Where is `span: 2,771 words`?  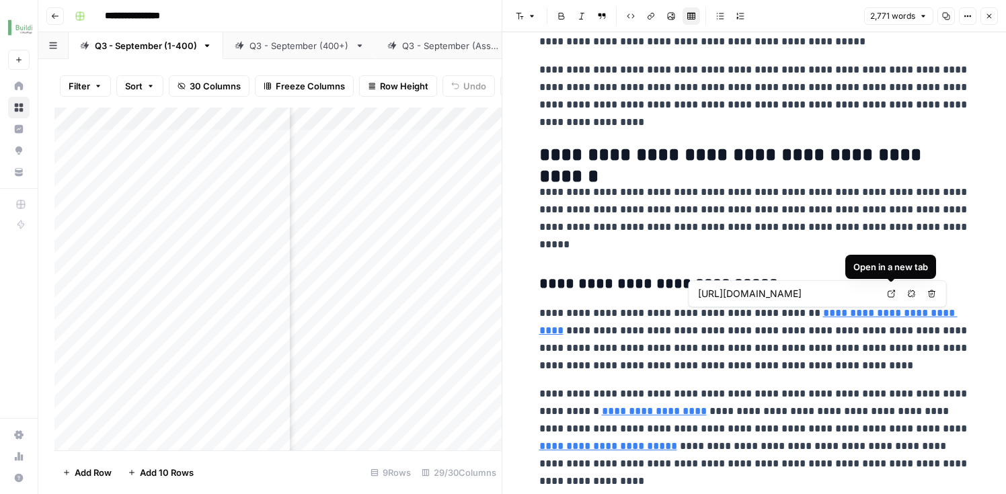 span: 2,771 words is located at coordinates (892, 16).